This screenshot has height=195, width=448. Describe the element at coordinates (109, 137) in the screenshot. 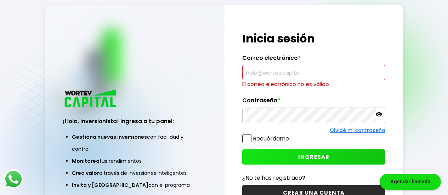

I see `span: Gestiona nuevas inversiones` at that location.